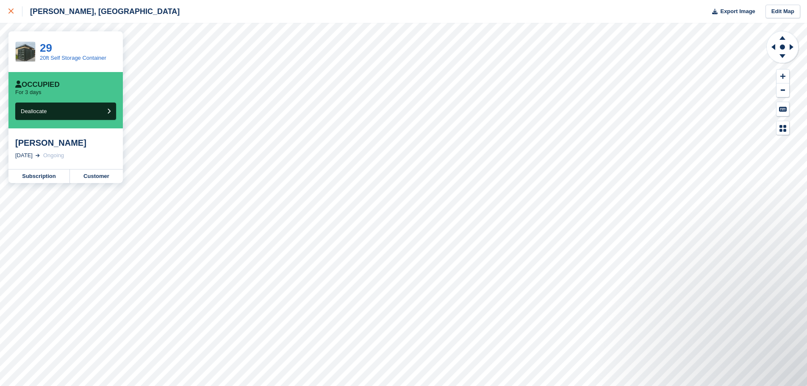 The height and width of the screenshot is (386, 807). I want to click on button: Map Legend, so click(783, 128).